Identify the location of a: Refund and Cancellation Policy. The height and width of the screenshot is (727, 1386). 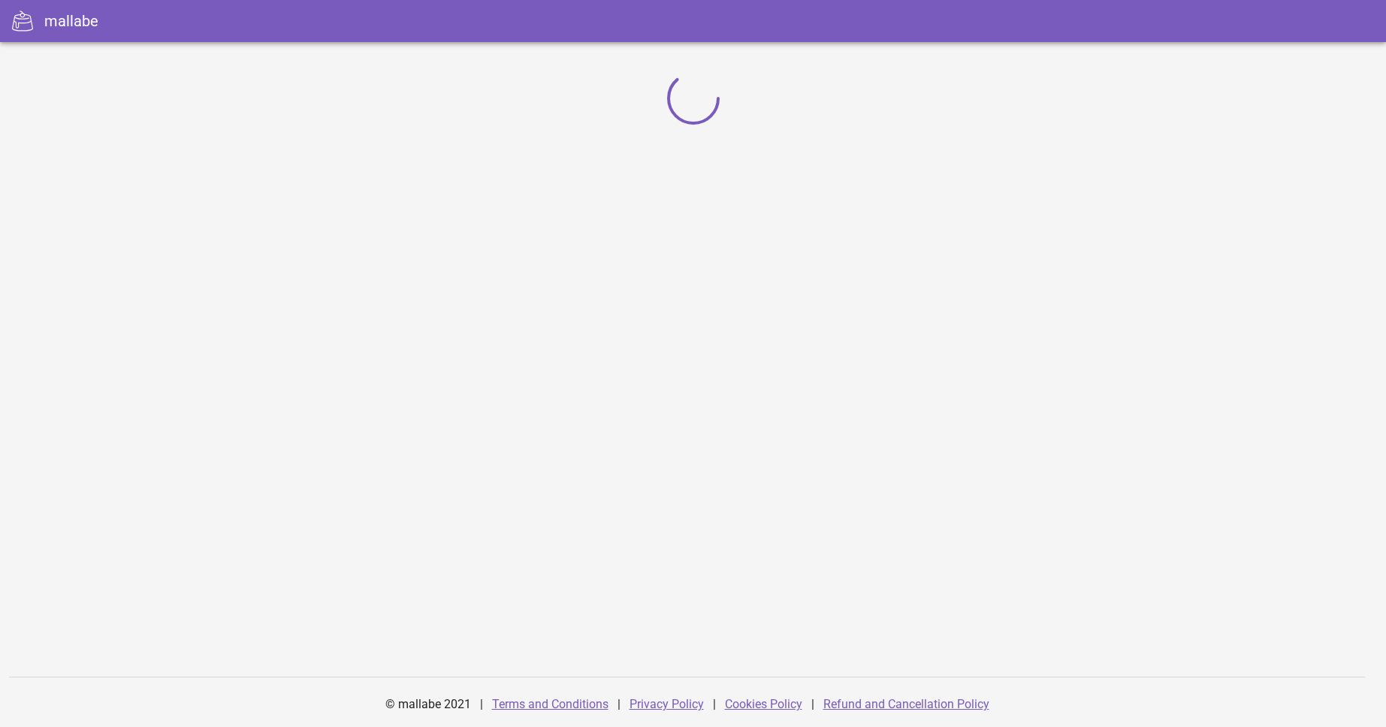
(906, 704).